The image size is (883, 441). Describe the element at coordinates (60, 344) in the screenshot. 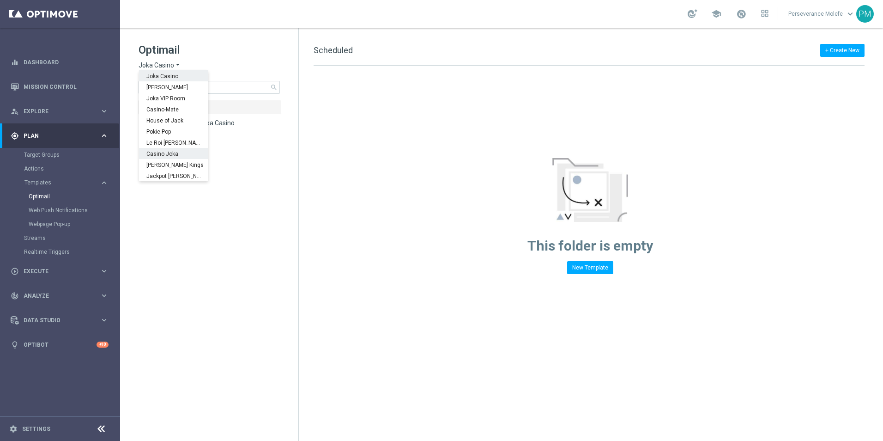

I see `a: Optibot` at that location.